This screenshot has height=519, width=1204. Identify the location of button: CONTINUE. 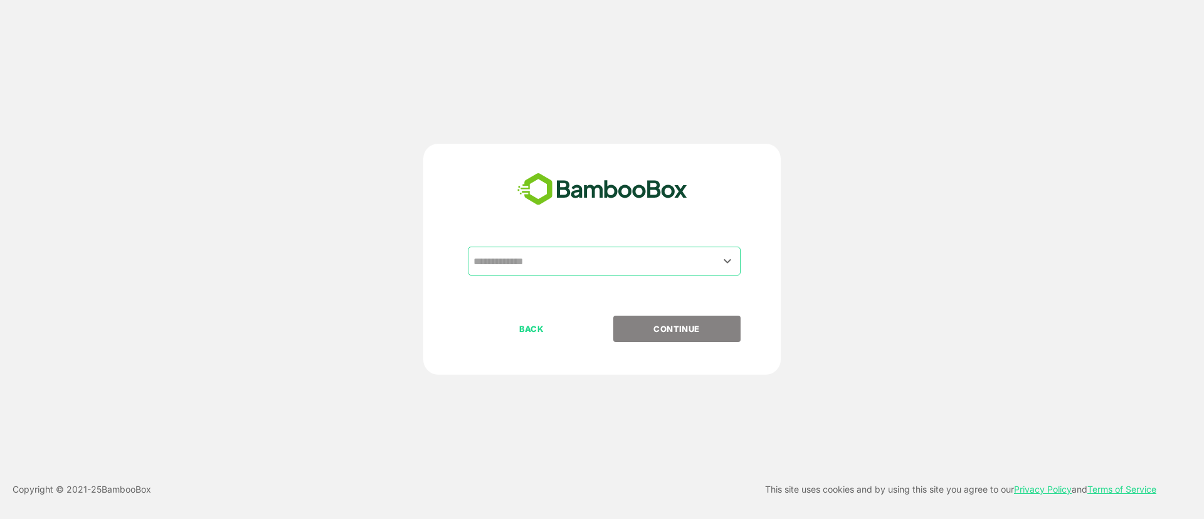
(677, 329).